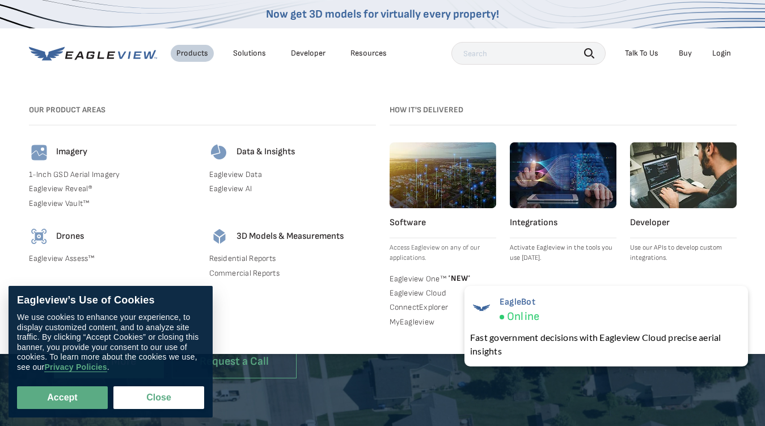 The height and width of the screenshot is (426, 765). What do you see at coordinates (482, 308) in the screenshot?
I see `img: EagleBot` at bounding box center [482, 308].